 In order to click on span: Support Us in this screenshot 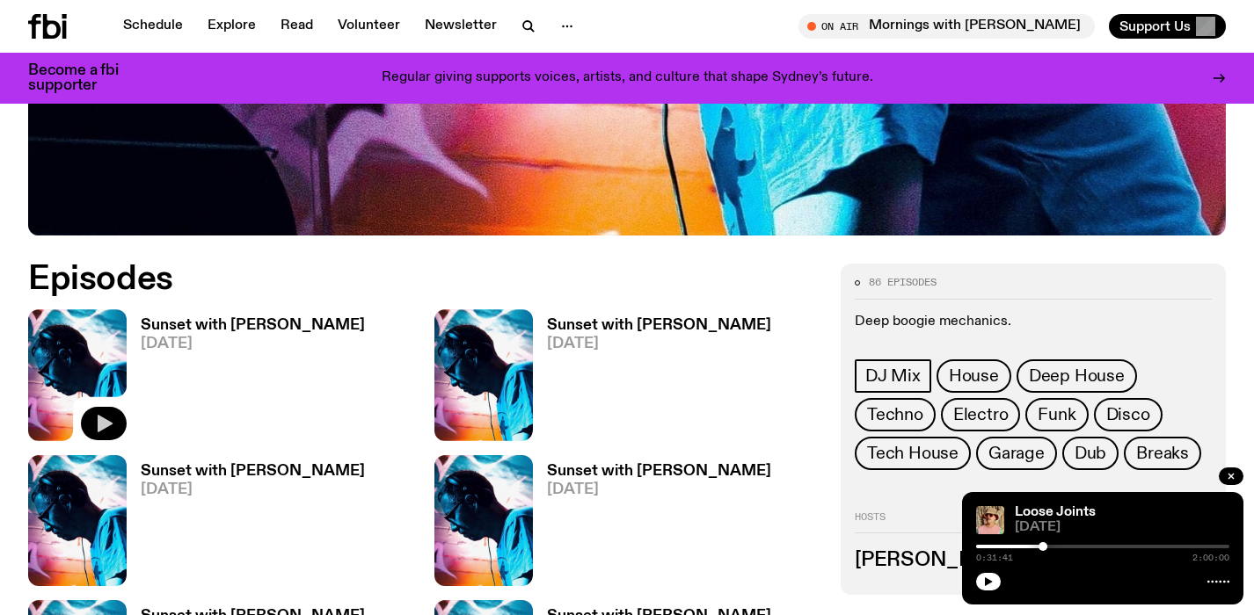, I will do `click(1154, 26)`.